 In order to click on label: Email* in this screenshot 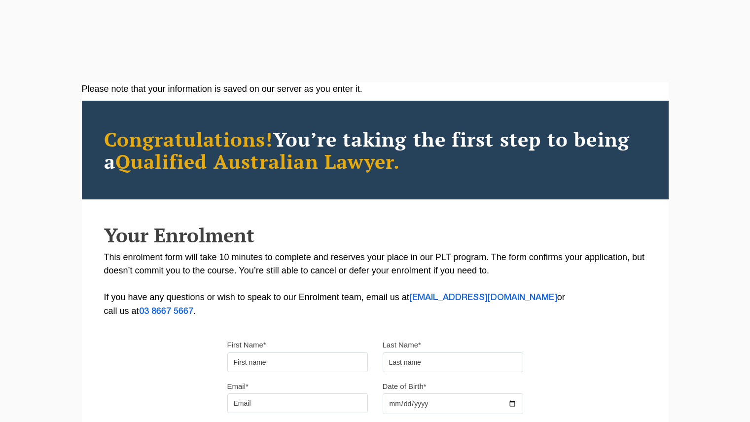, I will do `click(238, 386)`.